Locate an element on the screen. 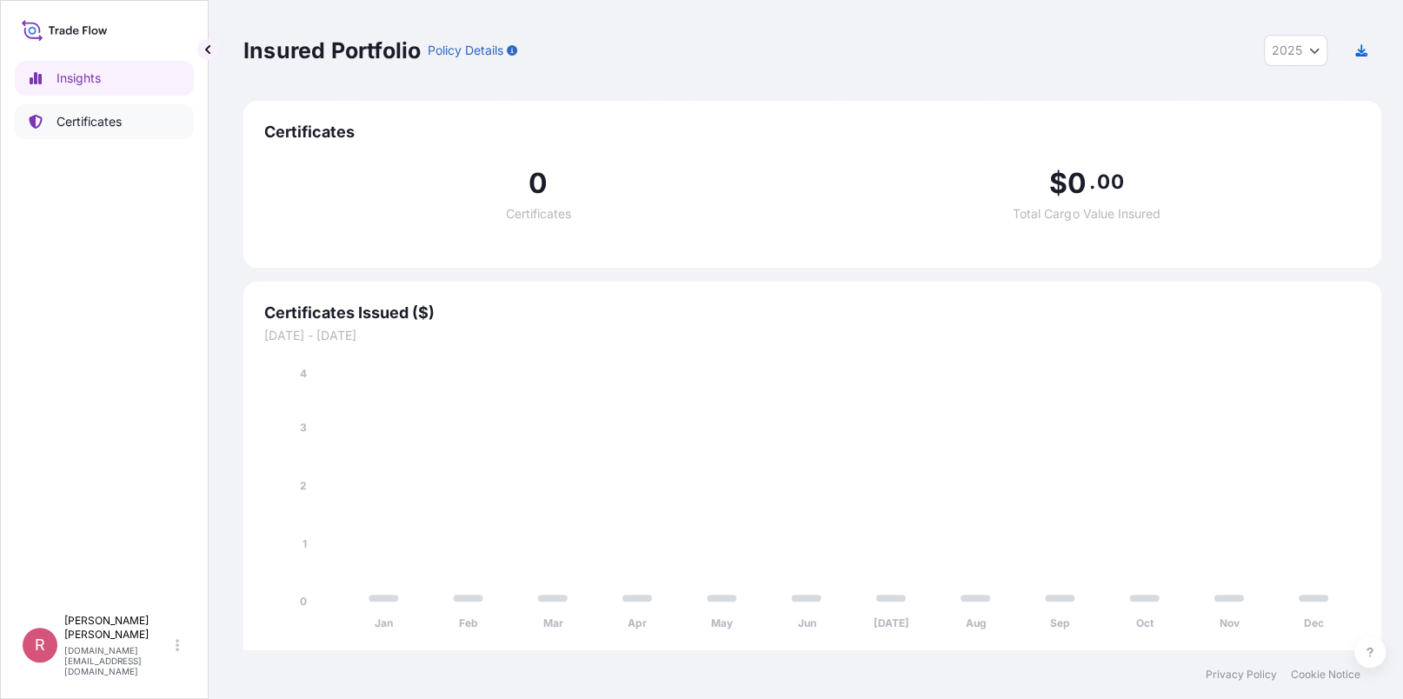 This screenshot has width=1403, height=699. span: Total Cargo Value Insured is located at coordinates (1086, 214).